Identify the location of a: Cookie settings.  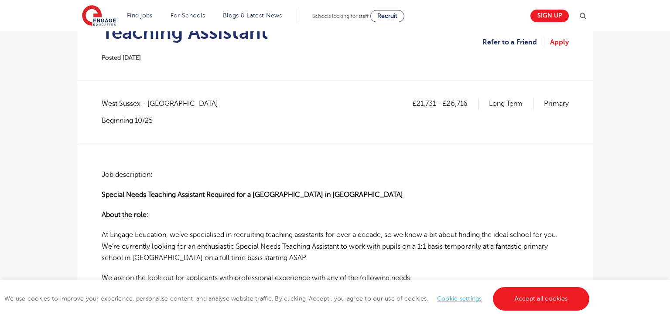
(459, 299).